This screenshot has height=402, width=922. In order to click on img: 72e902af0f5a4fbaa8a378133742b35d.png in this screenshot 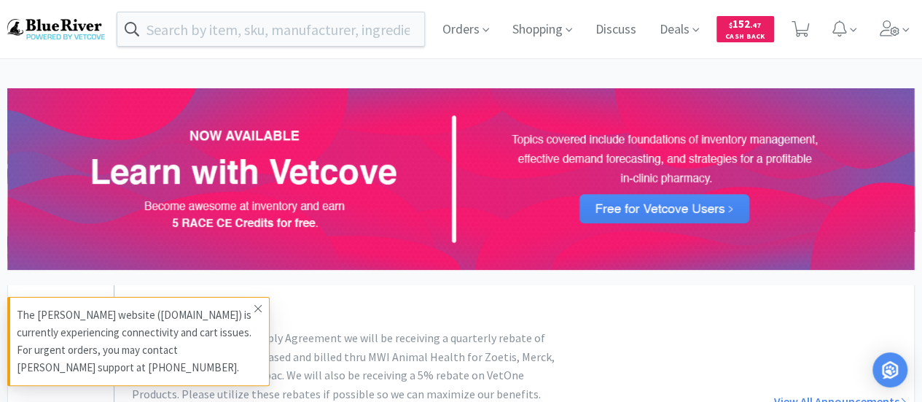, I will do `click(461, 179)`.